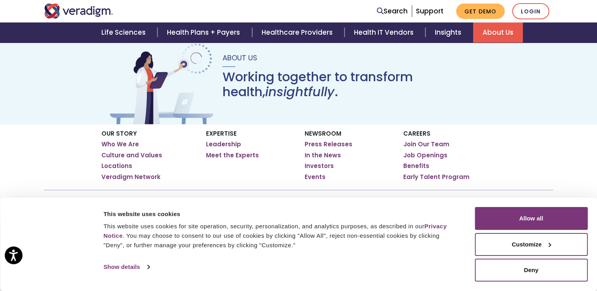 The image size is (597, 291). Describe the element at coordinates (449, 32) in the screenshot. I see `a: Insights` at that location.